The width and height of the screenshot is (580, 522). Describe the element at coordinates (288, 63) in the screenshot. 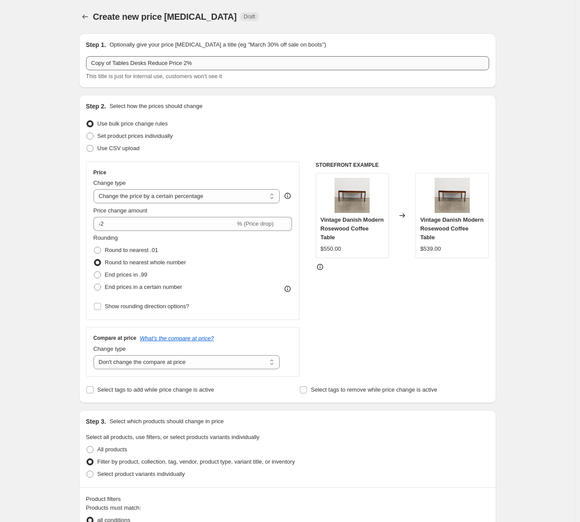

I see `input: 30% off holiday sale` at that location.